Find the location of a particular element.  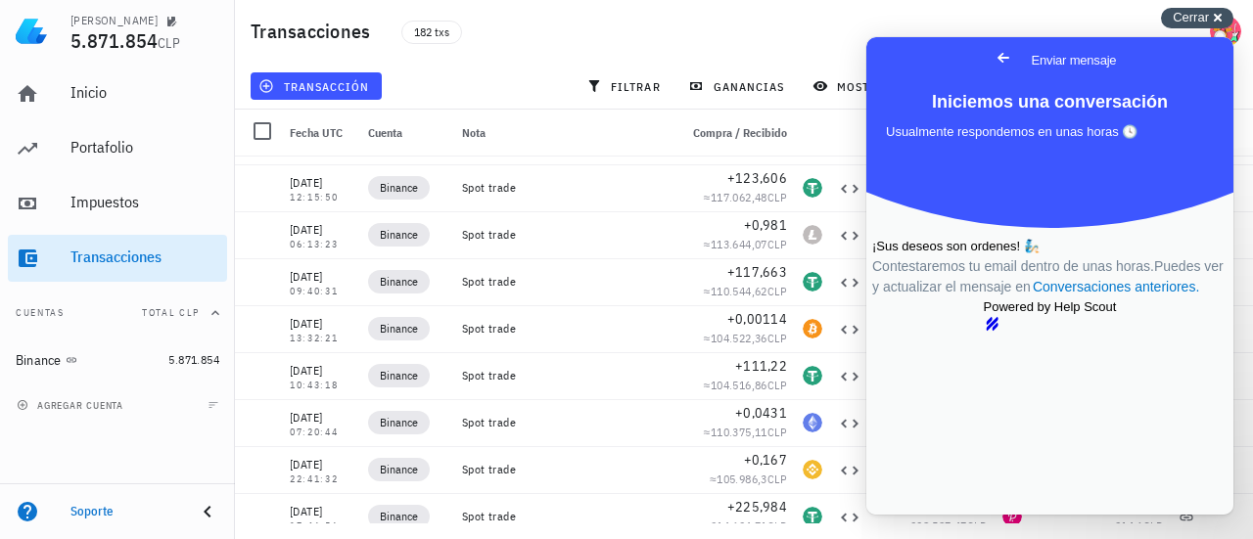

div: 06:13:23 is located at coordinates (321, 245).